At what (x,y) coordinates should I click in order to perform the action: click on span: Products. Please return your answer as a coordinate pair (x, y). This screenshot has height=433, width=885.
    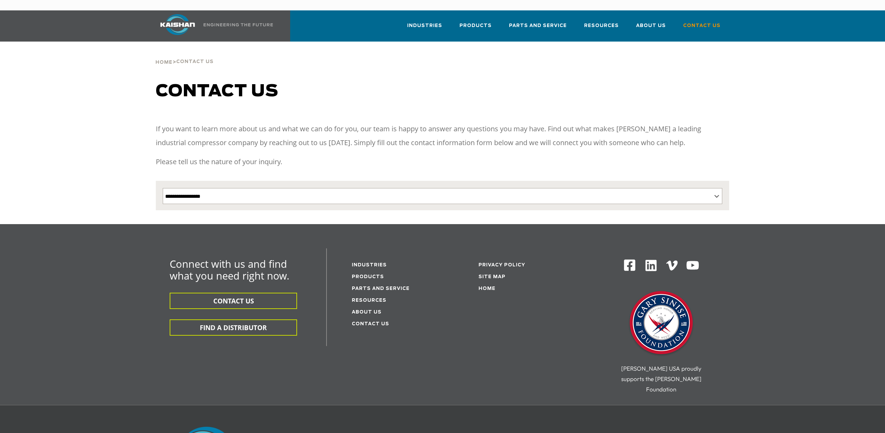
    Looking at the image, I should click on (475, 26).